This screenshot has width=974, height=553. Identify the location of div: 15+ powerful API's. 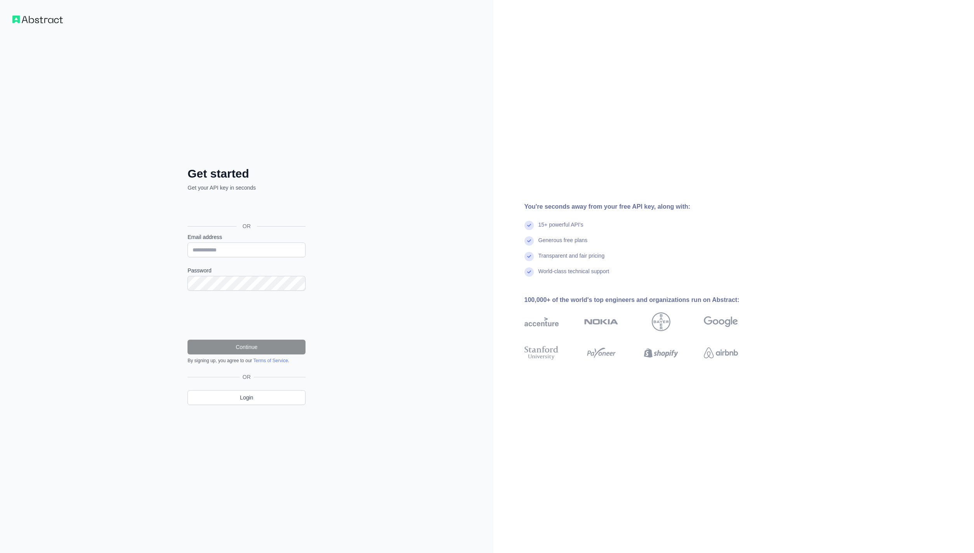
(561, 228).